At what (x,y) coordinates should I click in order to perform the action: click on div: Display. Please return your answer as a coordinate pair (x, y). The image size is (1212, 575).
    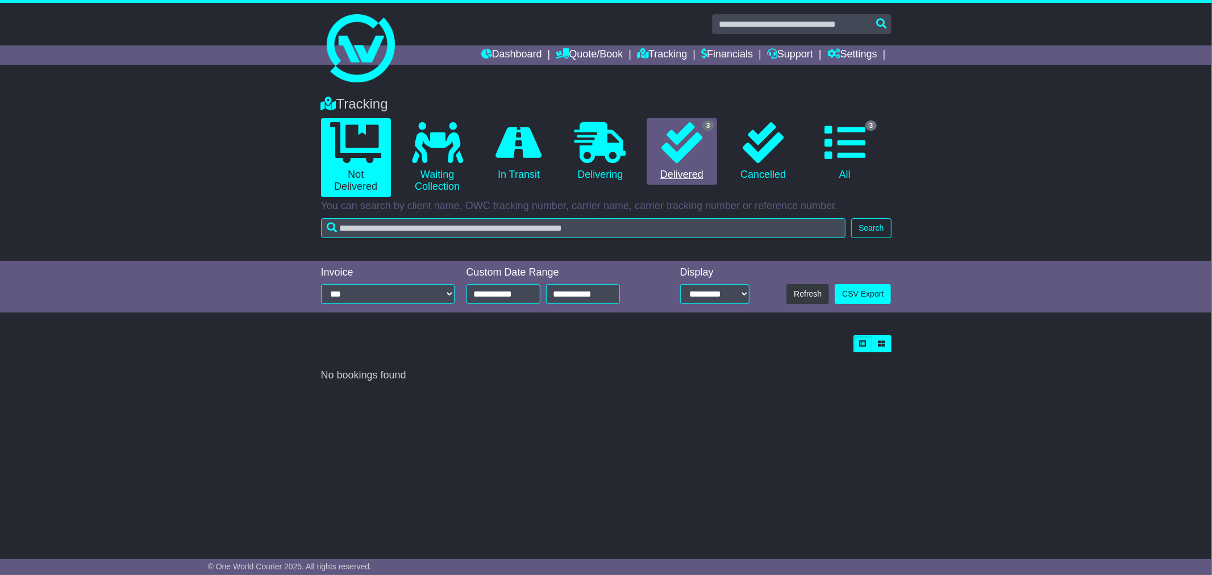
    Looking at the image, I should click on (715, 273).